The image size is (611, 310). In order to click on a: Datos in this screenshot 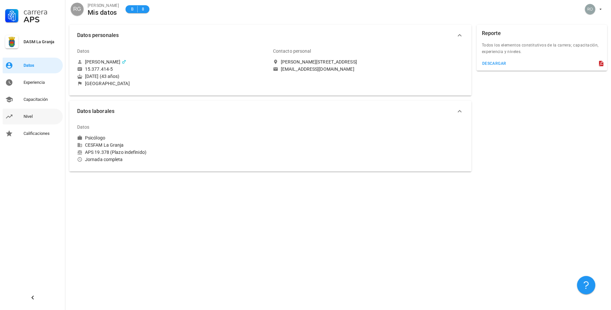, I will do `click(33, 65)`.